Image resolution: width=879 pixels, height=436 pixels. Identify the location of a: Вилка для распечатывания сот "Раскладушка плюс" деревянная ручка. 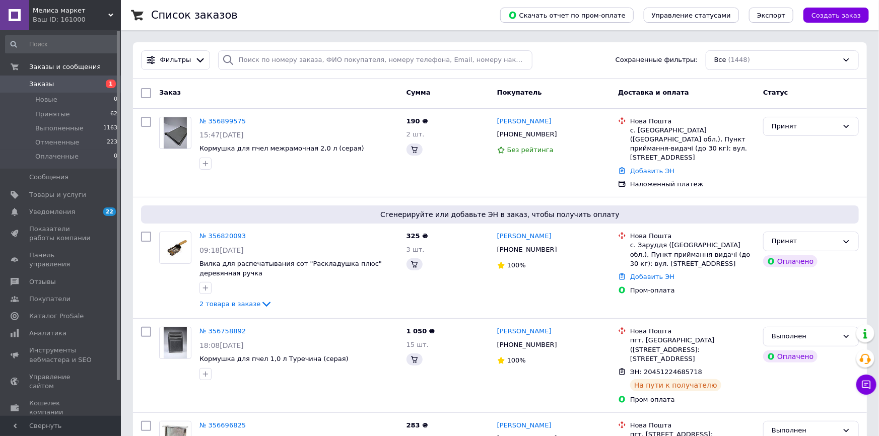
(291, 269).